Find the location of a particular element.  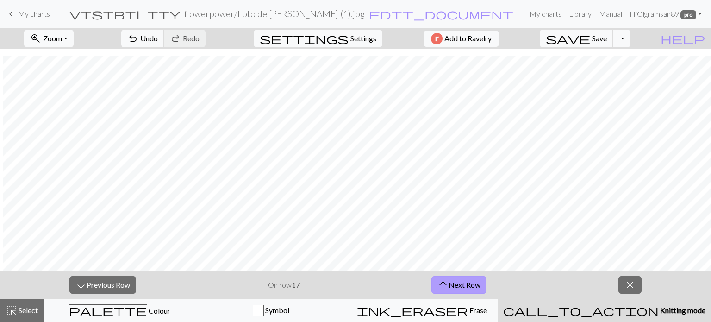

a: Manual is located at coordinates (611, 14).